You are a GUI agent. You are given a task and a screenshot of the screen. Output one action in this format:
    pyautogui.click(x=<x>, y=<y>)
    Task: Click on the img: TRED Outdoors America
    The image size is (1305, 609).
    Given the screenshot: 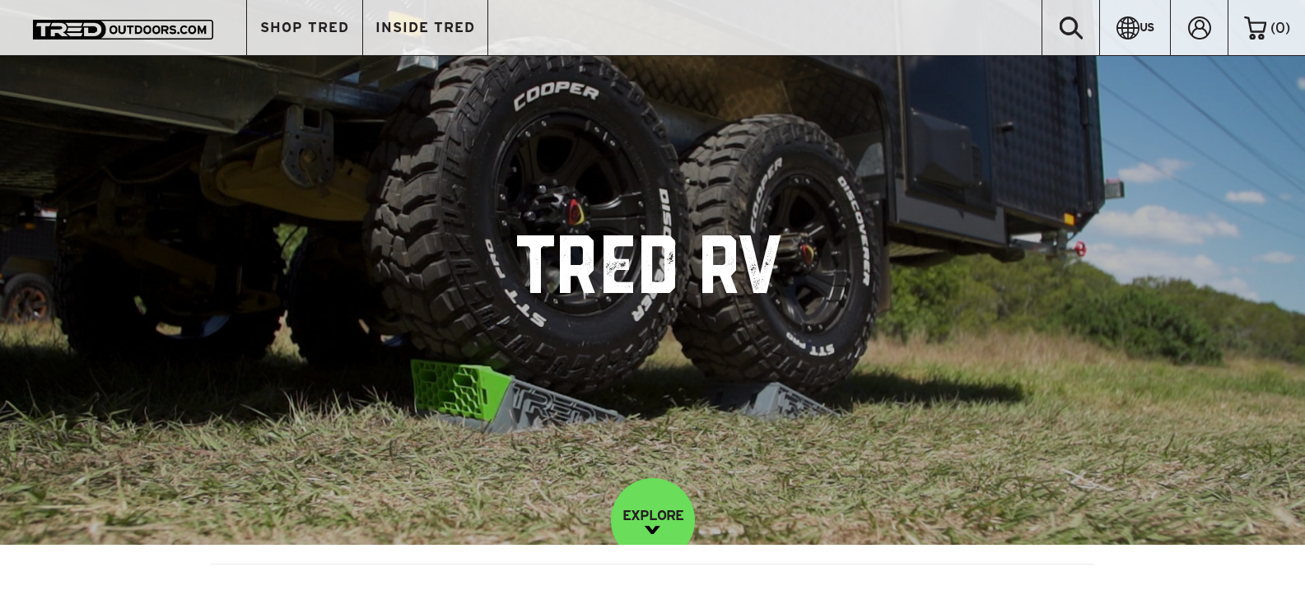 What is the action you would take?
    pyautogui.click(x=123, y=30)
    